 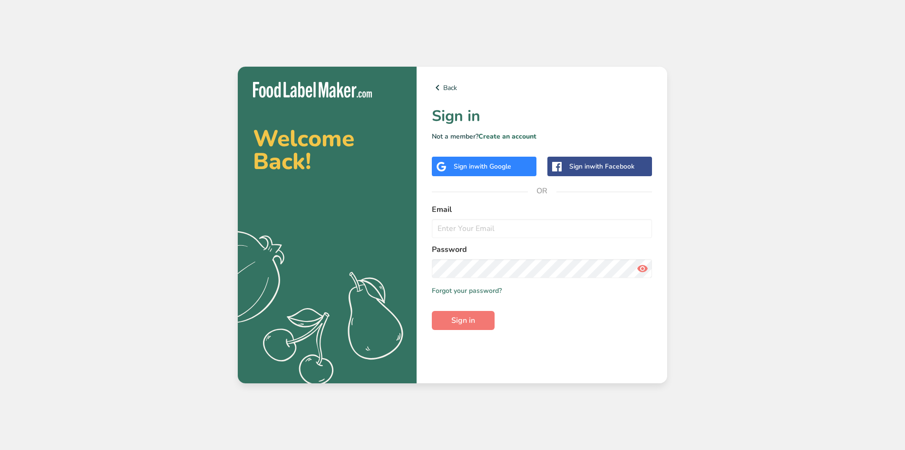 What do you see at coordinates (463, 320) in the screenshot?
I see `span: Sign in` at bounding box center [463, 320].